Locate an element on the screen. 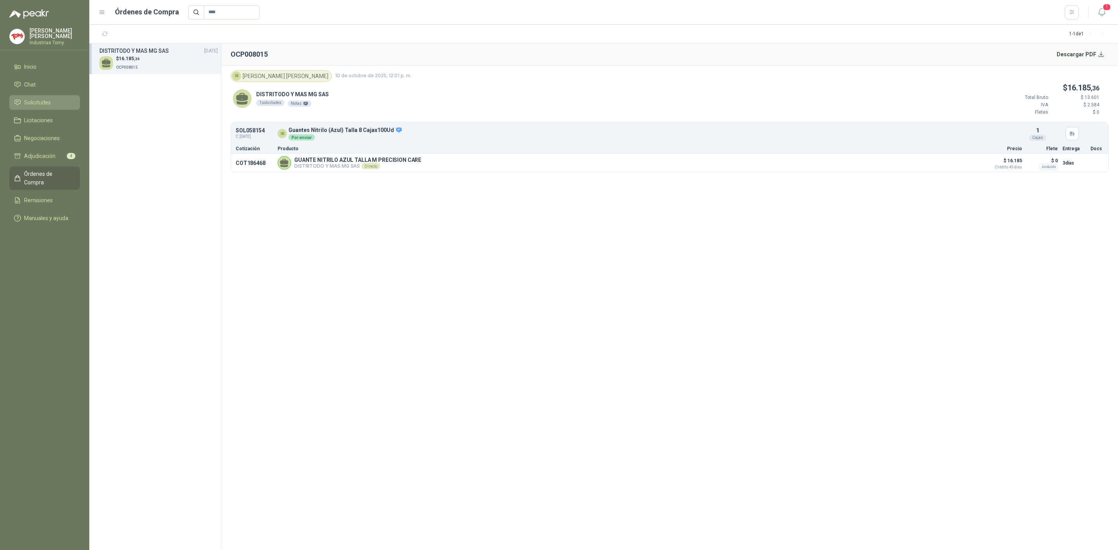  p: Total Bruto is located at coordinates (1025, 97).